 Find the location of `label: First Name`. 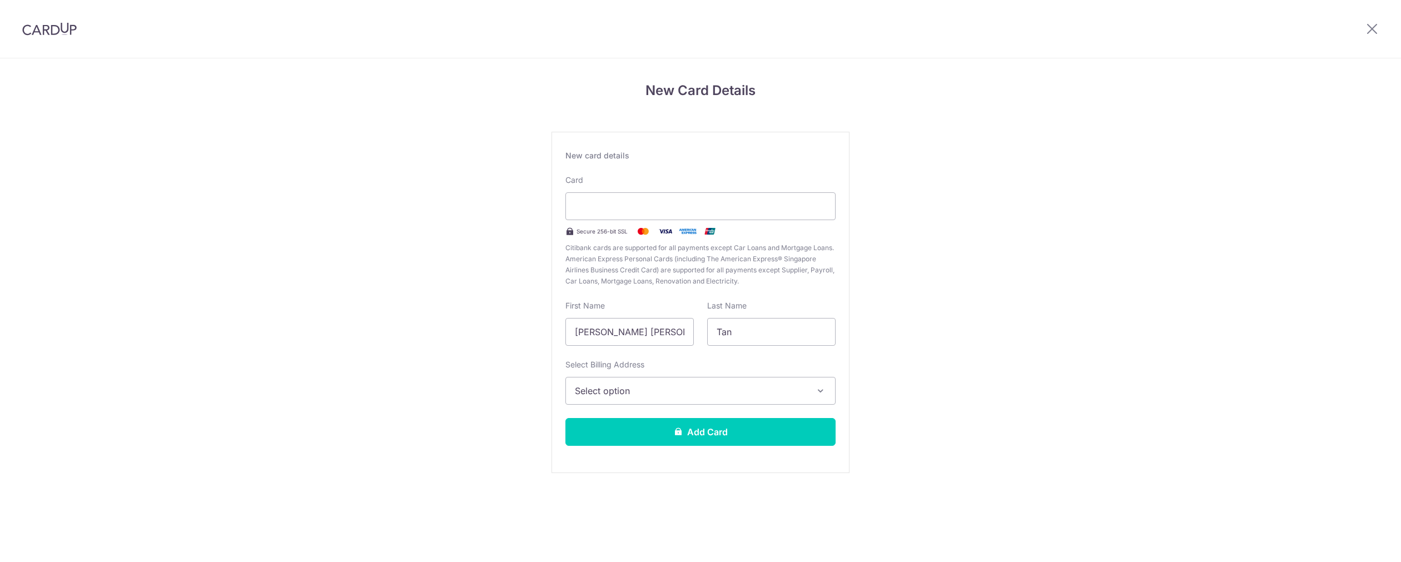

label: First Name is located at coordinates (585, 306).